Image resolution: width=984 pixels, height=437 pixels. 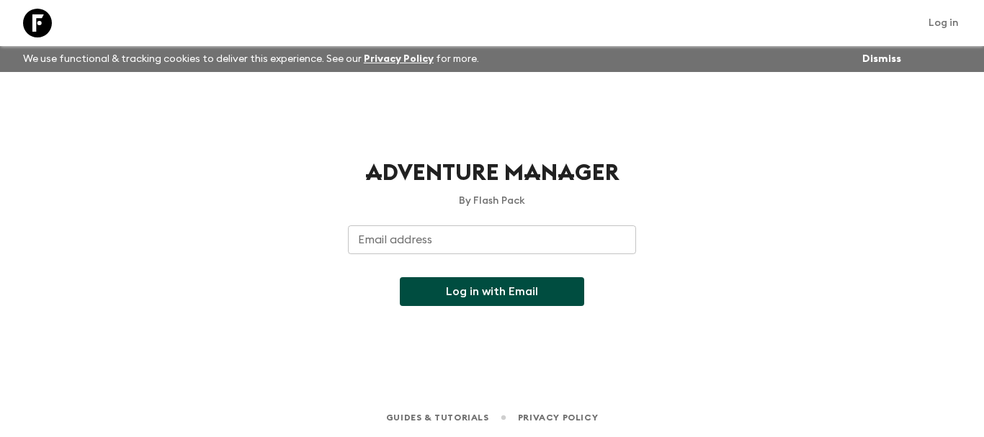 What do you see at coordinates (881, 59) in the screenshot?
I see `button: Dismiss` at bounding box center [881, 59].